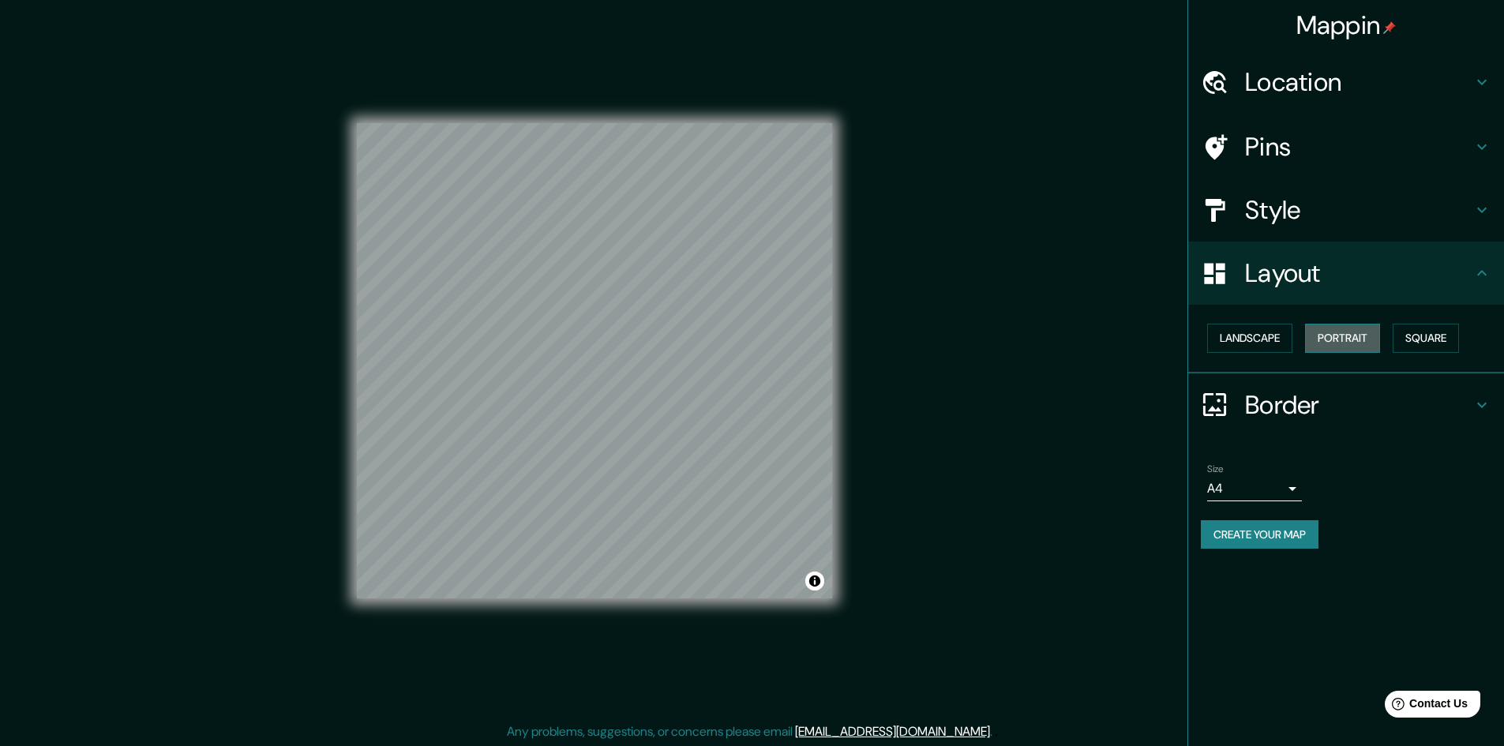 The image size is (1504, 746). Describe the element at coordinates (594, 361) in the screenshot. I see `canvas: Map` at that location.